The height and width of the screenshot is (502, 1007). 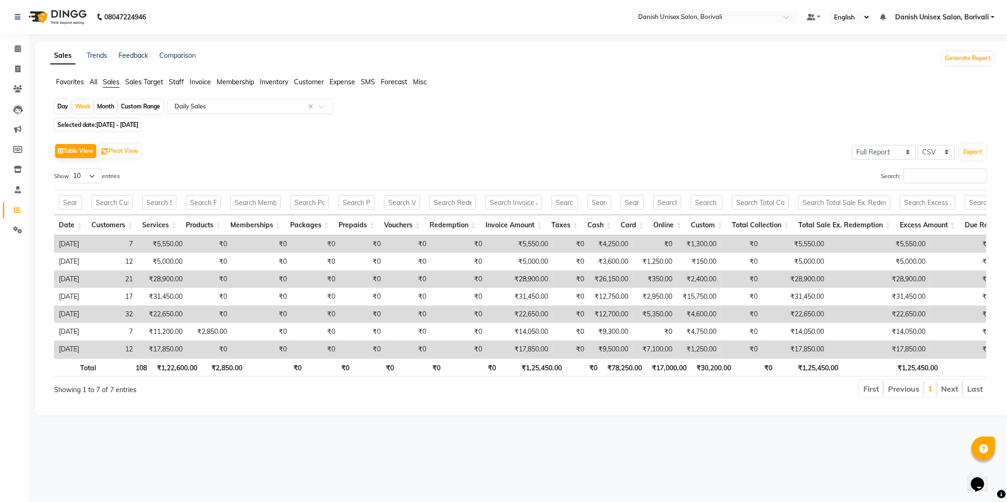 I want to click on td: ₹4,250.00, so click(x=610, y=244).